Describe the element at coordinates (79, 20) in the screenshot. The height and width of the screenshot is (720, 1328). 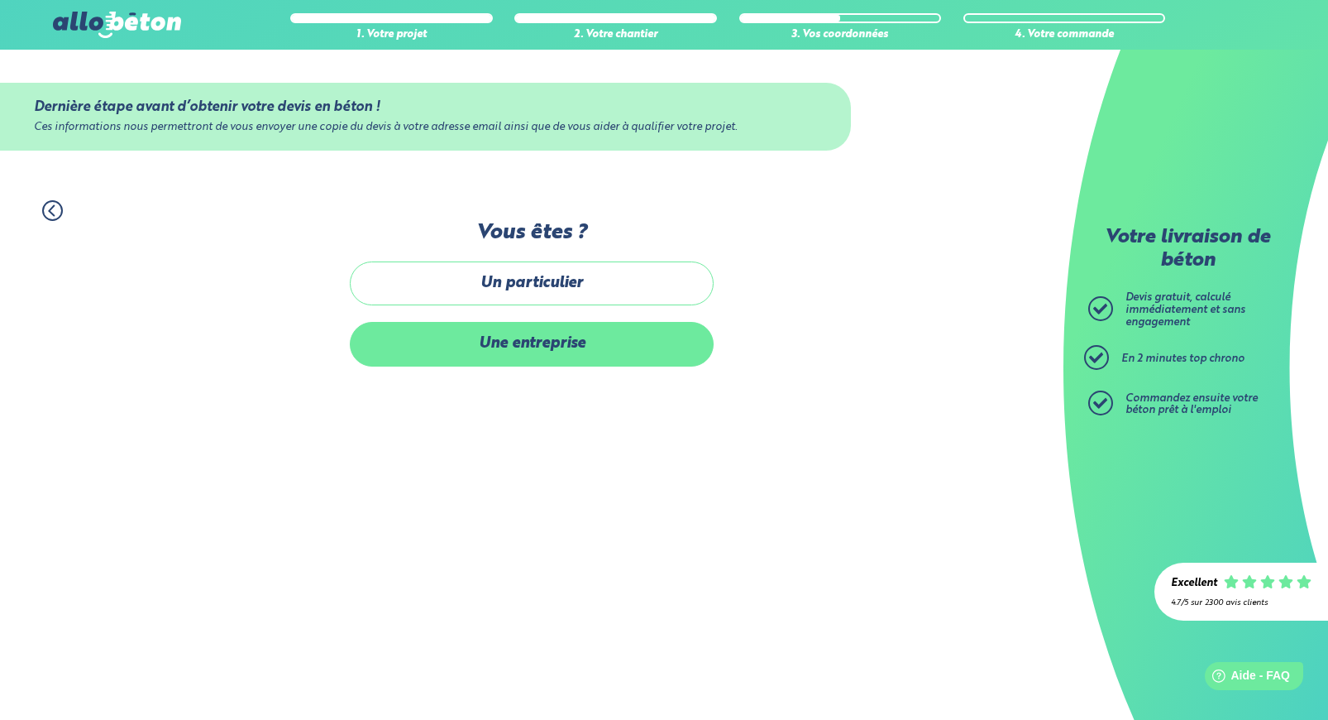
I see `span: Aide - FAQ` at that location.